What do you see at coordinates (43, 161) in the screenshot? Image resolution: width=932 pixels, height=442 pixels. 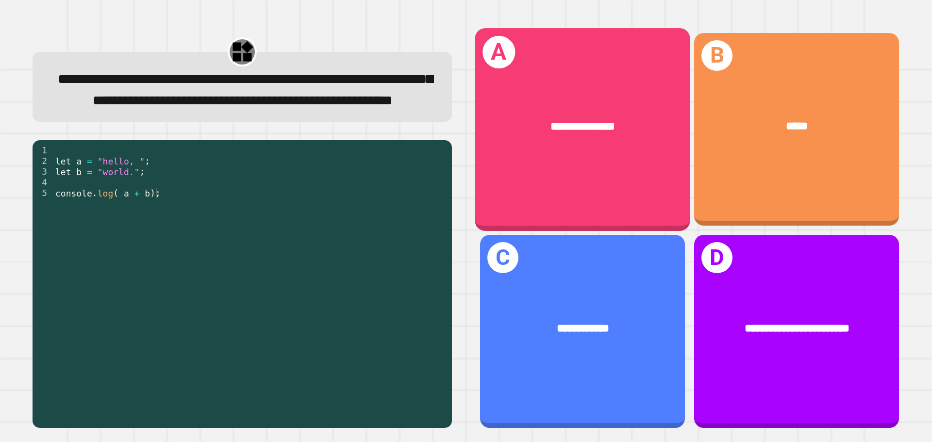 I see `div: 2` at bounding box center [43, 161].